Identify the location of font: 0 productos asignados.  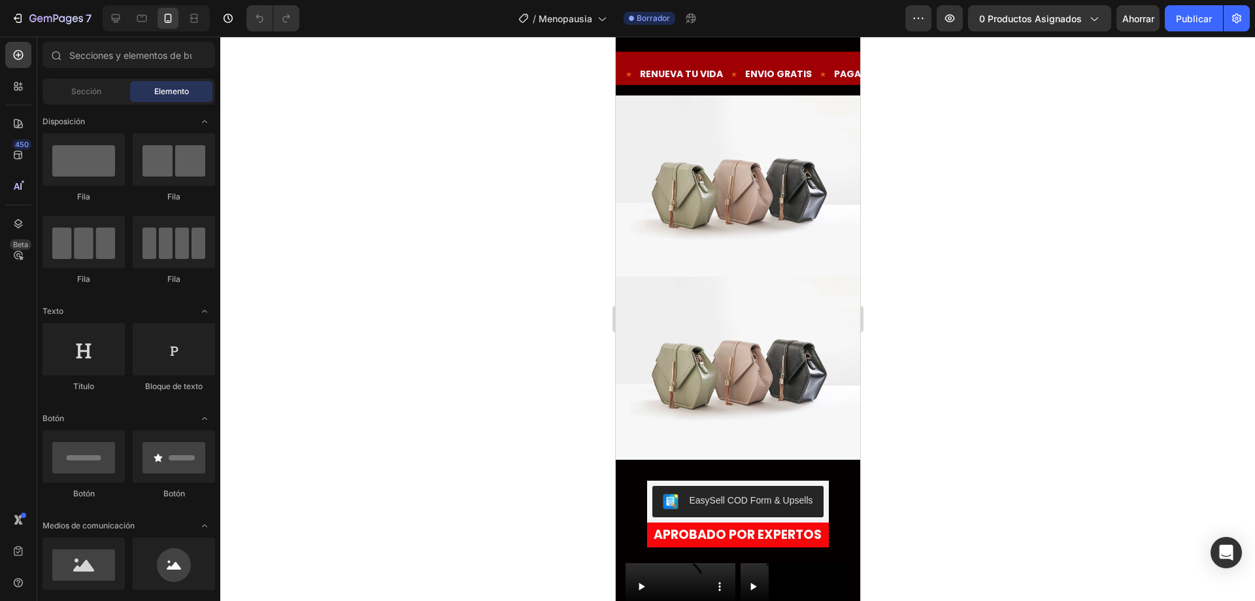
(1030, 18).